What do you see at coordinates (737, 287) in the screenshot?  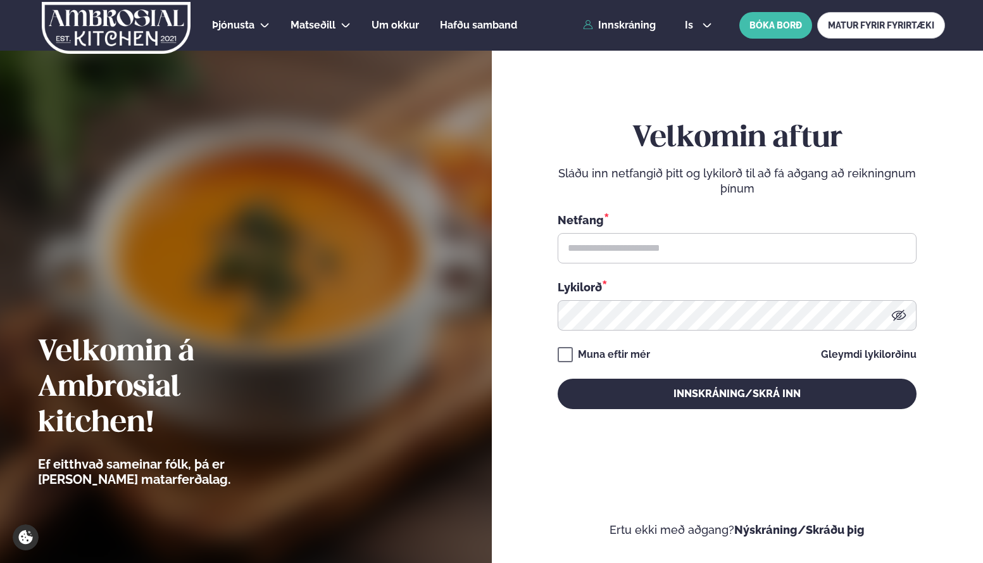 I see `div: Lykilorð` at bounding box center [737, 287].